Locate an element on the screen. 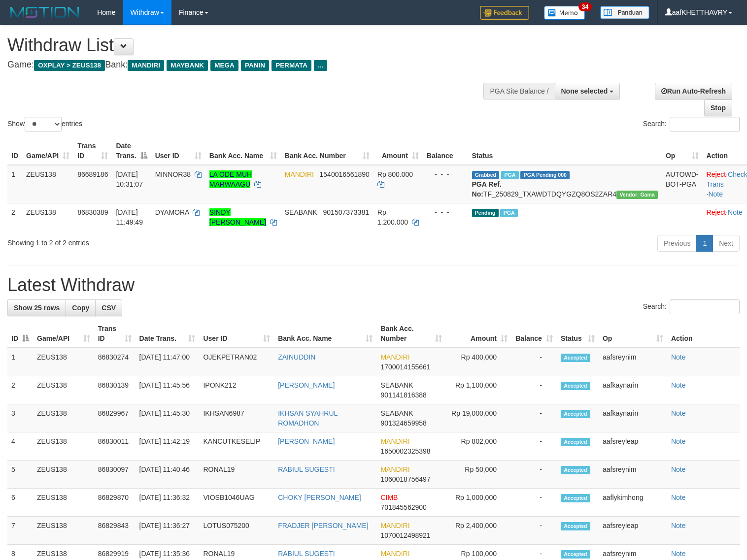 Image resolution: width=747 pixels, height=560 pixels. span: Grabbed is located at coordinates (486, 175).